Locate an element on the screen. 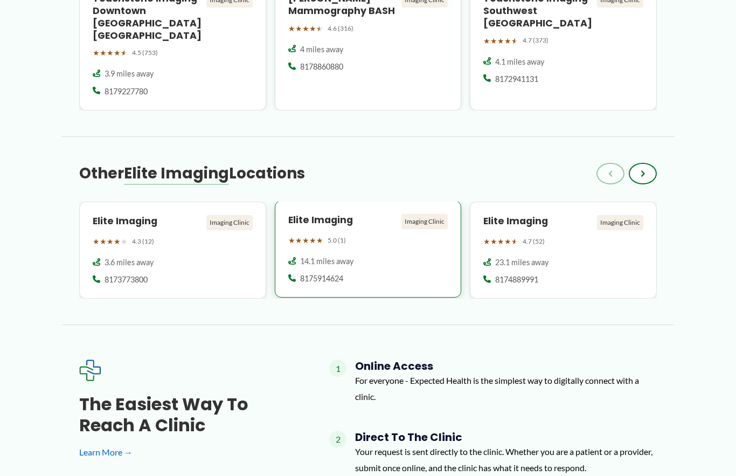 Image resolution: width=736 pixels, height=476 pixels. h3: The Easiest Way to Reach a Clinic is located at coordinates (187, 414).